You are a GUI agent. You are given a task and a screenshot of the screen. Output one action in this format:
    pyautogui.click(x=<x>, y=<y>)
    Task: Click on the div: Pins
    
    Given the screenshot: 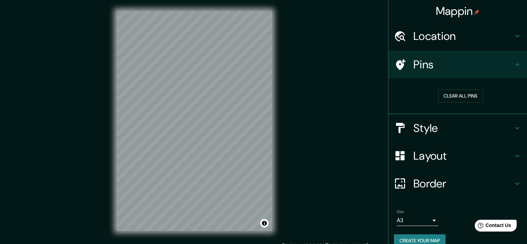 What is the action you would take?
    pyautogui.click(x=458, y=64)
    